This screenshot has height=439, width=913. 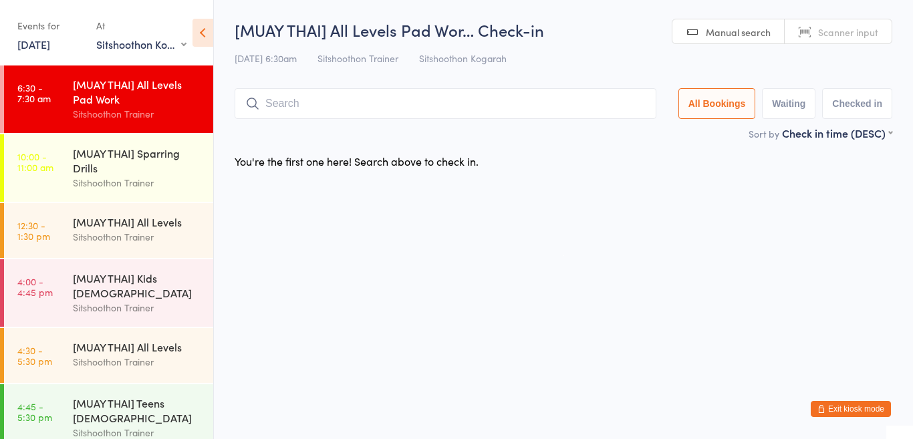 I want to click on div: You're the first one here! Search above to check in., so click(x=356, y=161).